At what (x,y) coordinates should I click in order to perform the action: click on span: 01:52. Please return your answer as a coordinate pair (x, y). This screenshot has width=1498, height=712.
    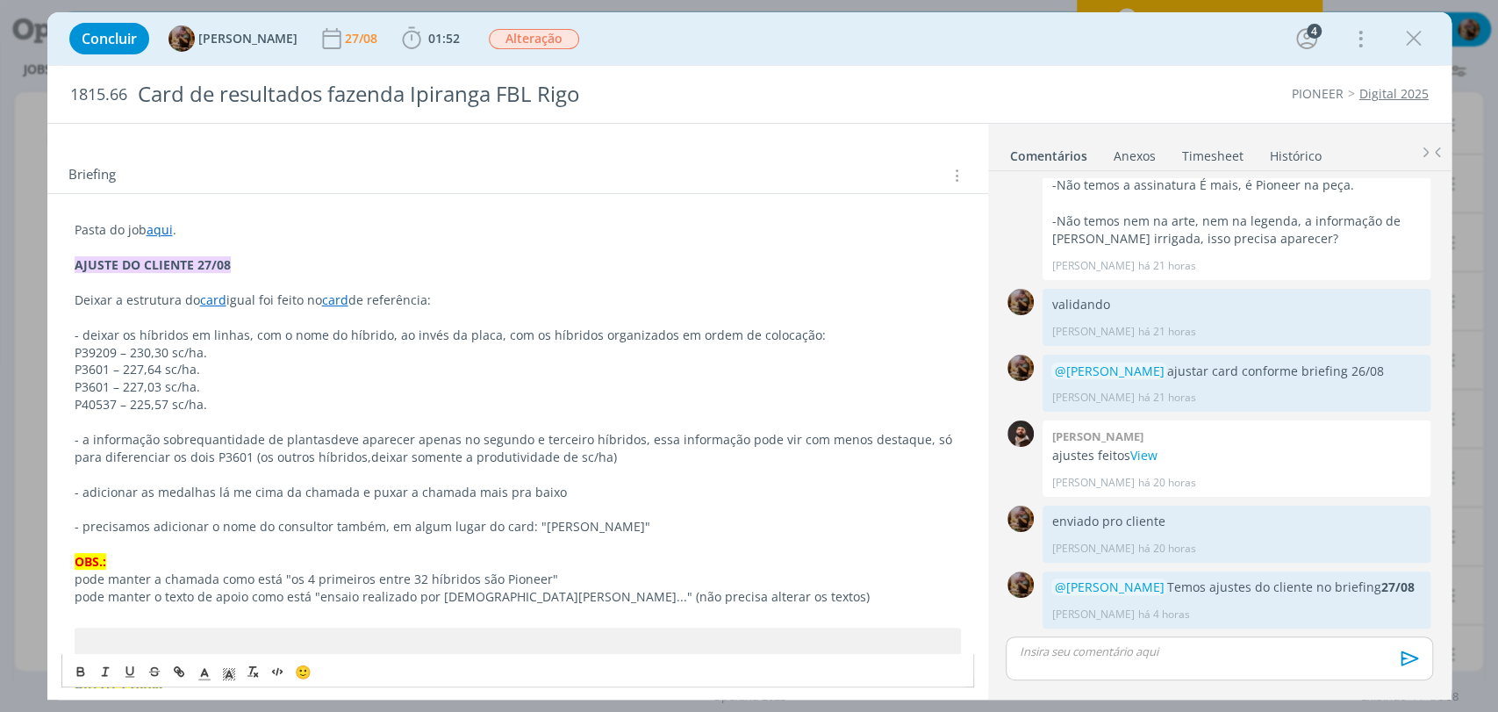
    Looking at the image, I should click on (444, 38).